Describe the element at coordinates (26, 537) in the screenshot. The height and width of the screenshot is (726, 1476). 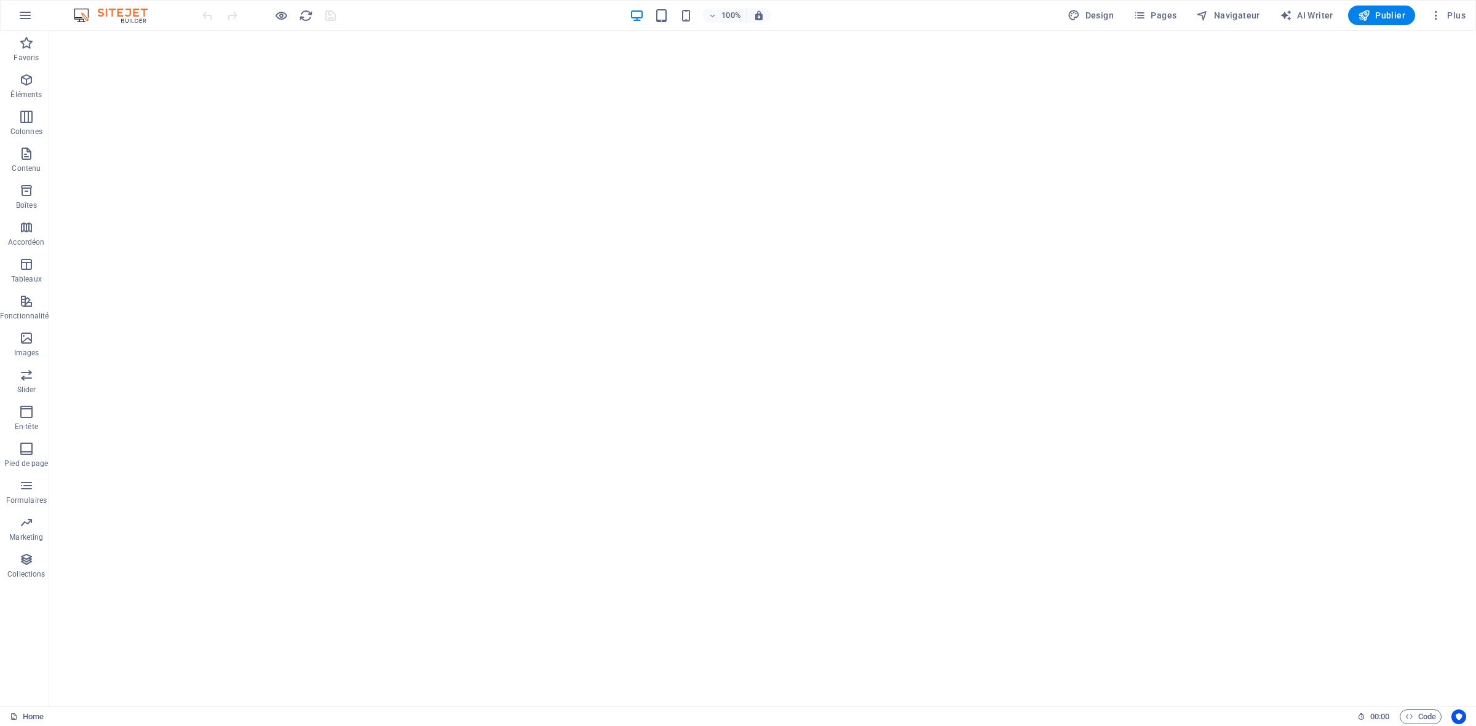
I see `p: Marketing` at that location.